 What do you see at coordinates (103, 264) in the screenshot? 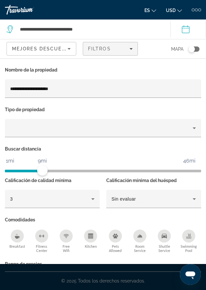
I see `p: Rango de precios` at bounding box center [103, 264].